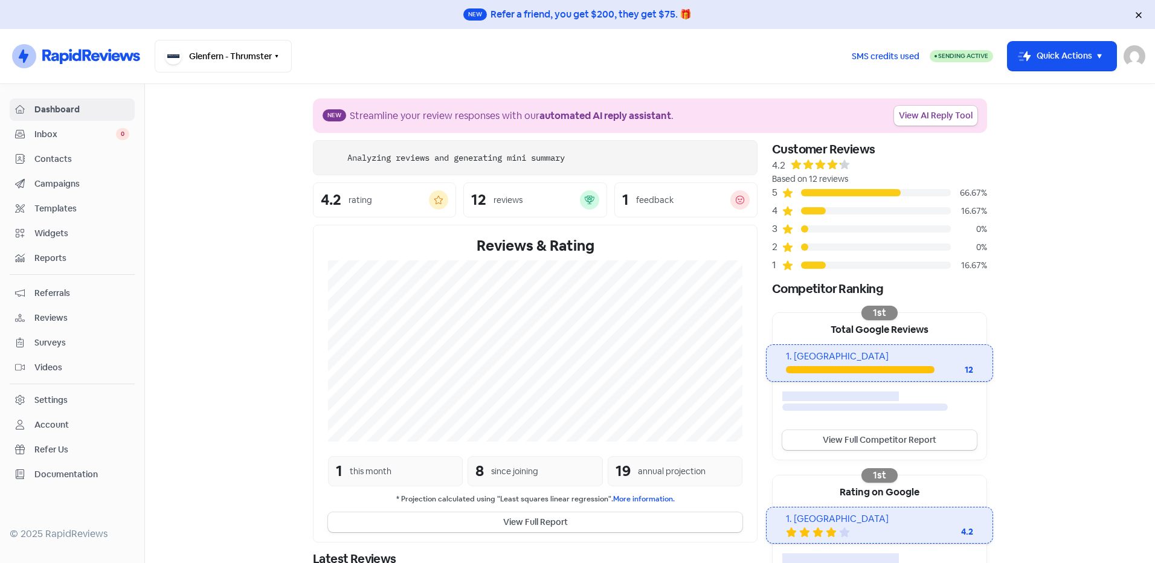  I want to click on a: View AI Reply Tool, so click(936, 115).